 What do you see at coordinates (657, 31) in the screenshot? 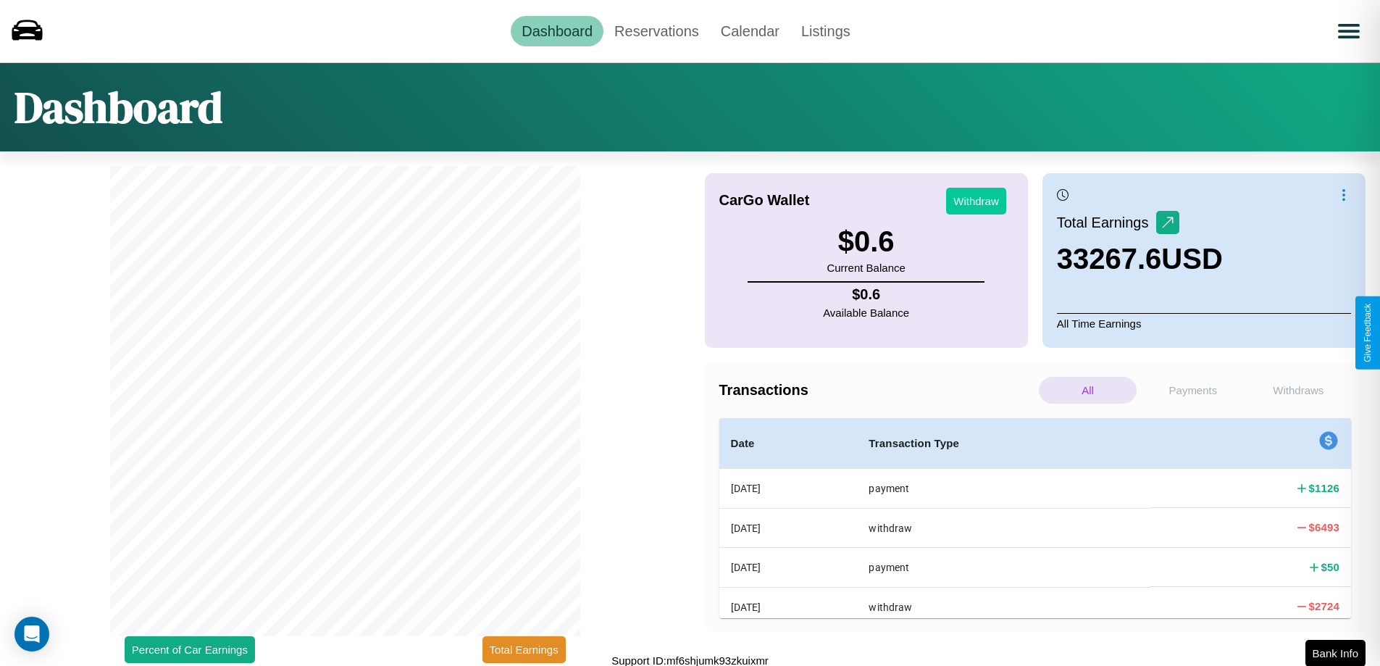
I see `a: Reservations` at bounding box center [657, 31].